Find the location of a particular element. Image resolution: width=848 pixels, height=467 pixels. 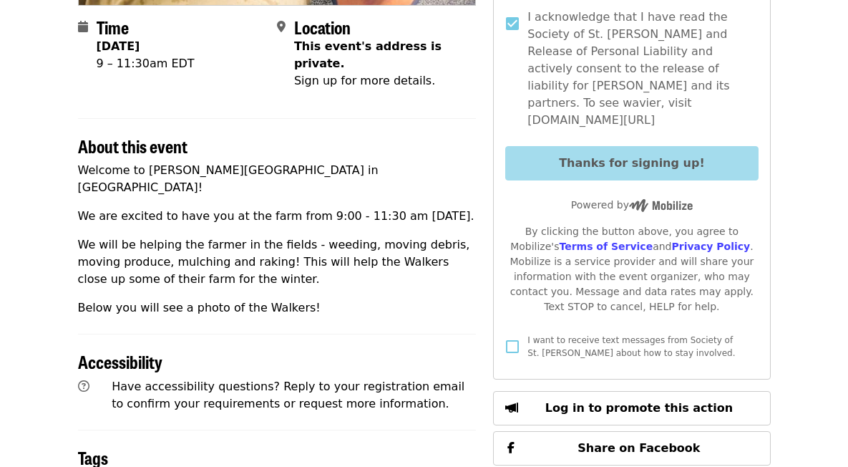

span: This event's address is private. is located at coordinates (368, 54).